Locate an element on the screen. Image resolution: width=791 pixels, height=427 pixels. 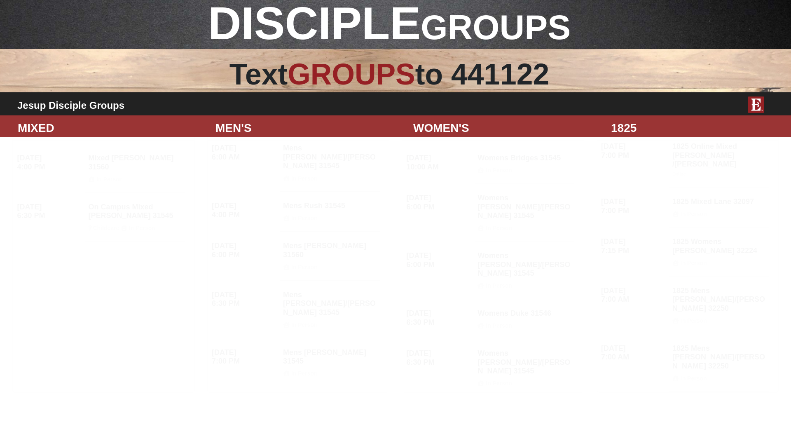
b: Jesup Disciple Groups is located at coordinates (71, 105).